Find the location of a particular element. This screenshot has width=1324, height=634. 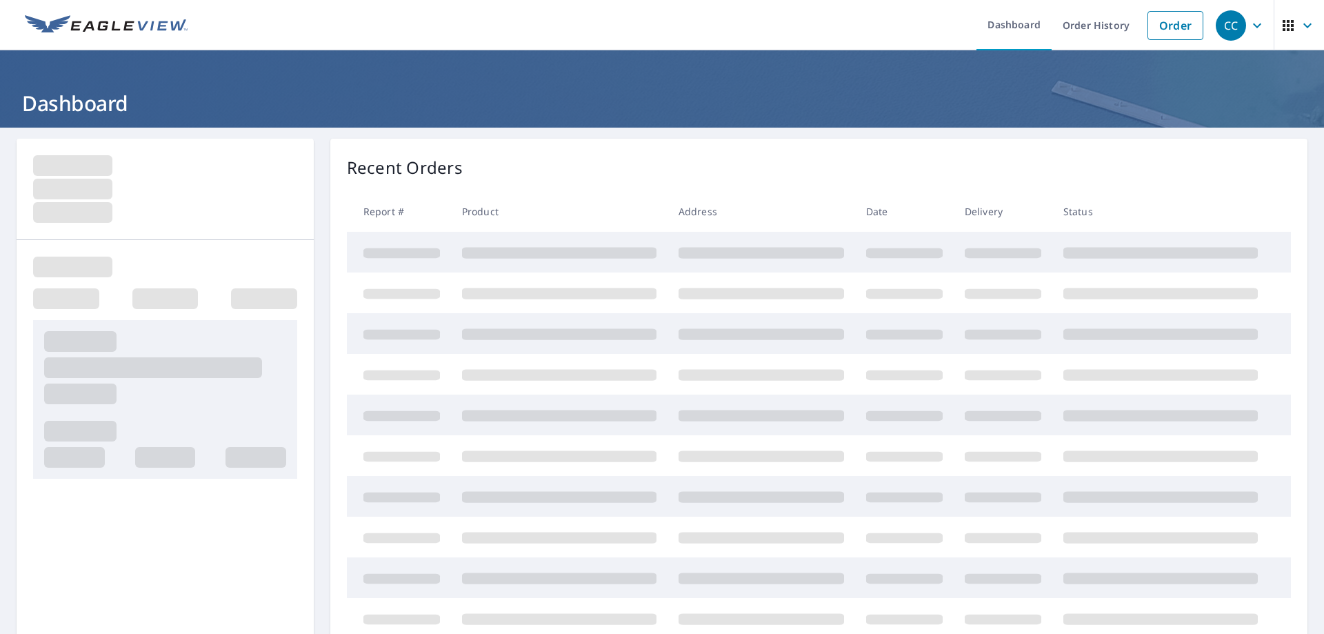

img: EV Logo is located at coordinates (106, 26).